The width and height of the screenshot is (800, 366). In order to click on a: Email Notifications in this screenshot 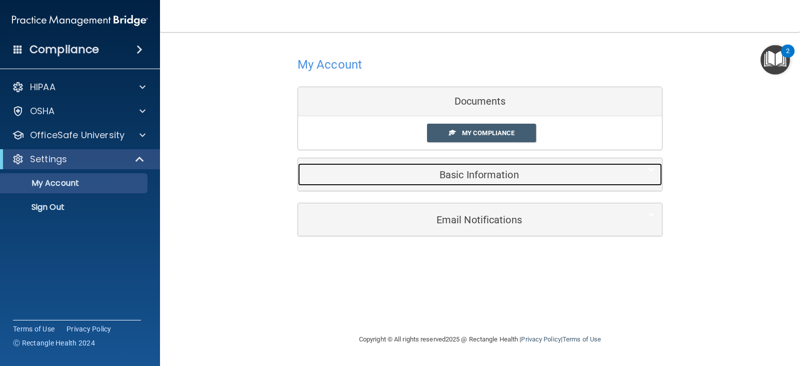, I will do `click(480, 219)`.